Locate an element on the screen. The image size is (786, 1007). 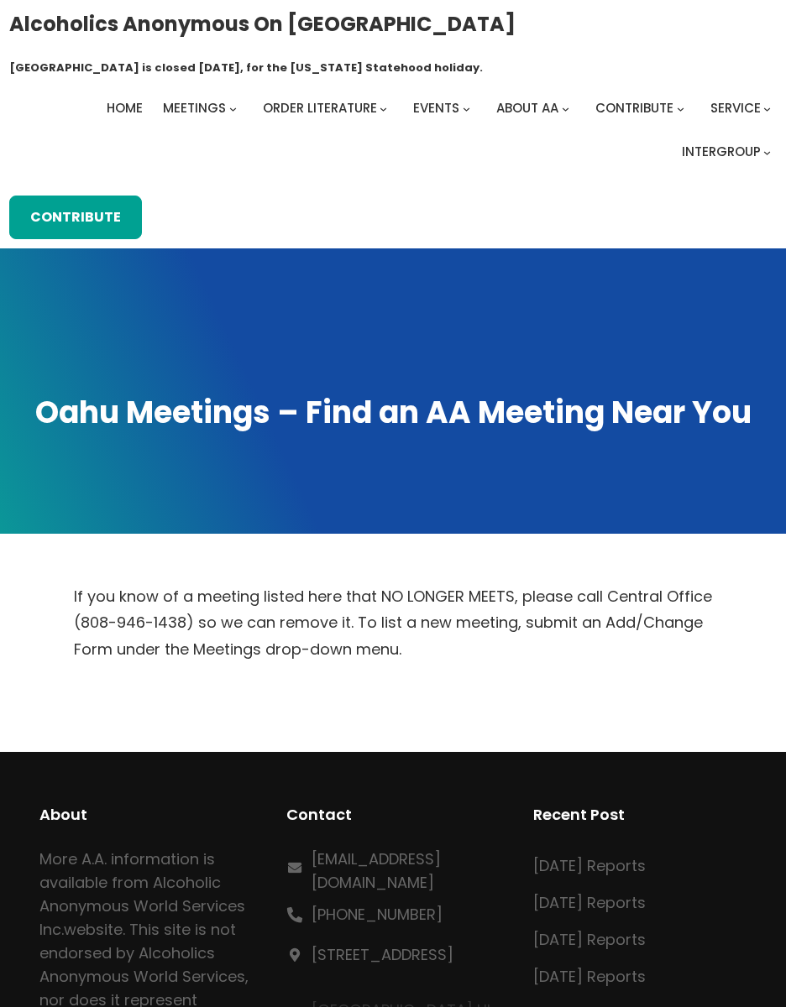
span: Intergroup is located at coordinates (721, 151).